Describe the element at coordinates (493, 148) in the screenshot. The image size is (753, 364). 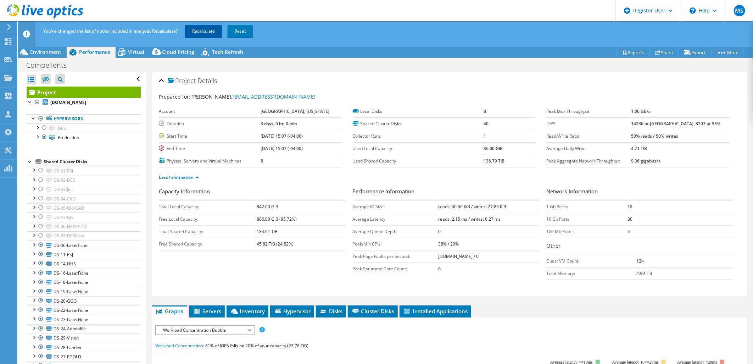
I see `b: 36.00 GiB` at that location.